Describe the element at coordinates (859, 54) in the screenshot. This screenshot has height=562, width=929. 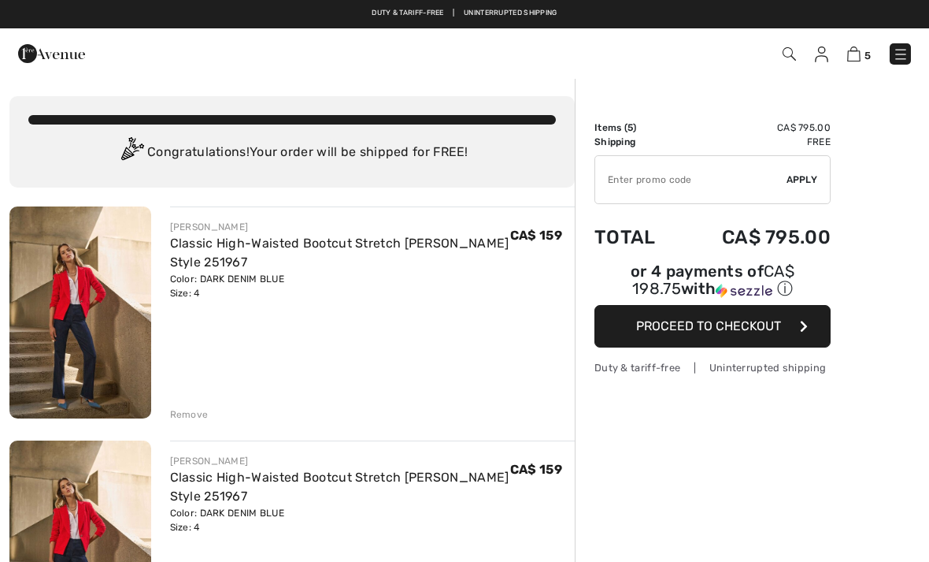
I see `a: 5` at that location.